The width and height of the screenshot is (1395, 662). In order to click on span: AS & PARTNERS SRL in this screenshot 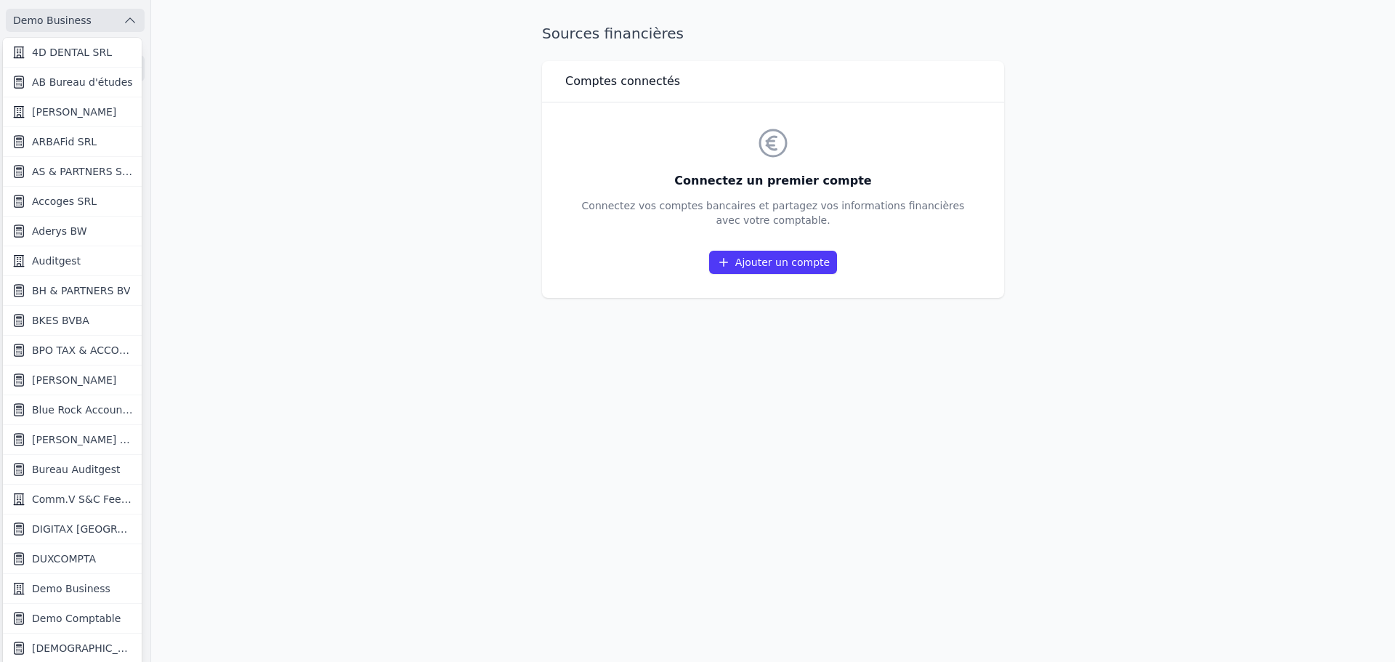, I will do `click(82, 171)`.